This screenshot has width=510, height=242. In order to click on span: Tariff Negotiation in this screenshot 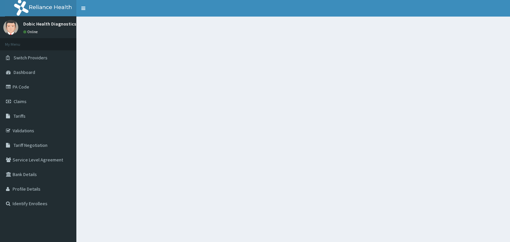, I will do `click(31, 145)`.